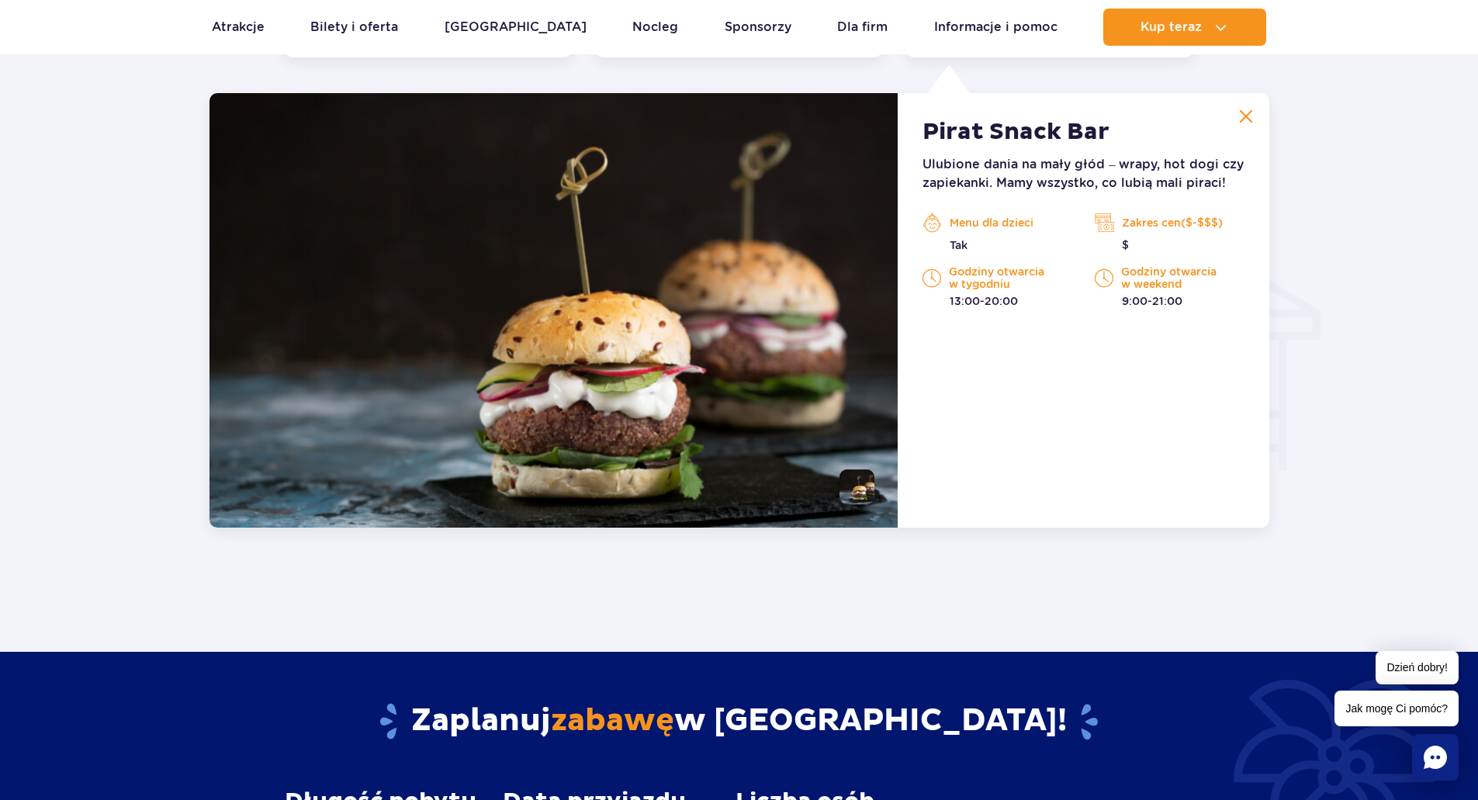  Describe the element at coordinates (1169, 278) in the screenshot. I see `p: Godziny otwarcia w weekend` at that location.